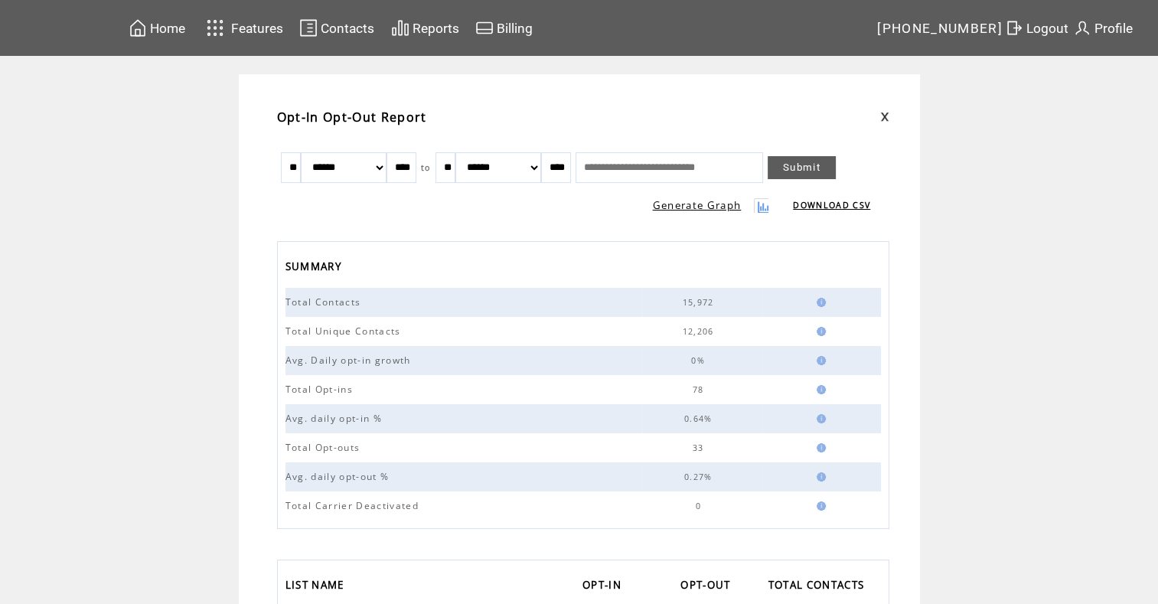 This screenshot has height=604, width=1158. I want to click on a: Home, so click(157, 28).